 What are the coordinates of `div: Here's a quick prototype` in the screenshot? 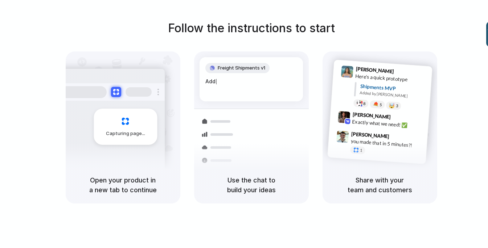 It's located at (391, 79).